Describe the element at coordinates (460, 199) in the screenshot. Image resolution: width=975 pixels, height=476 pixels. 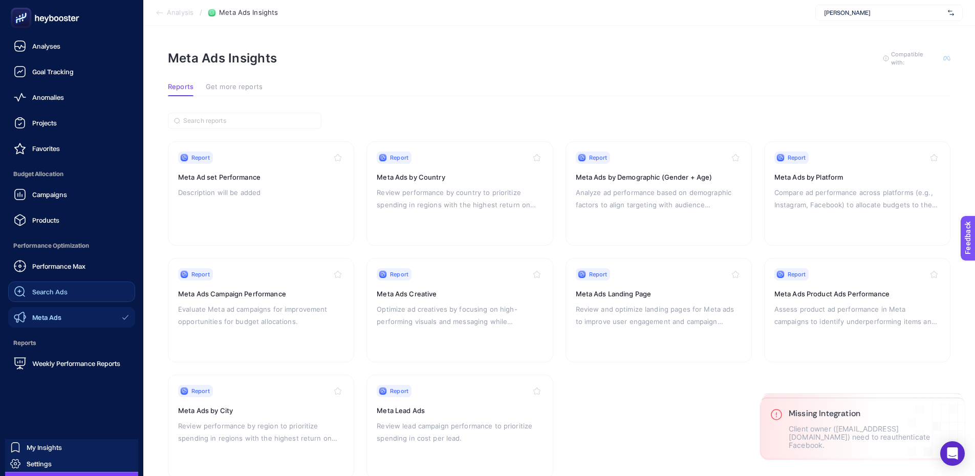
I see `p: Review performance by country to prioritize spending in regions with the highest return on invest...` at that location.